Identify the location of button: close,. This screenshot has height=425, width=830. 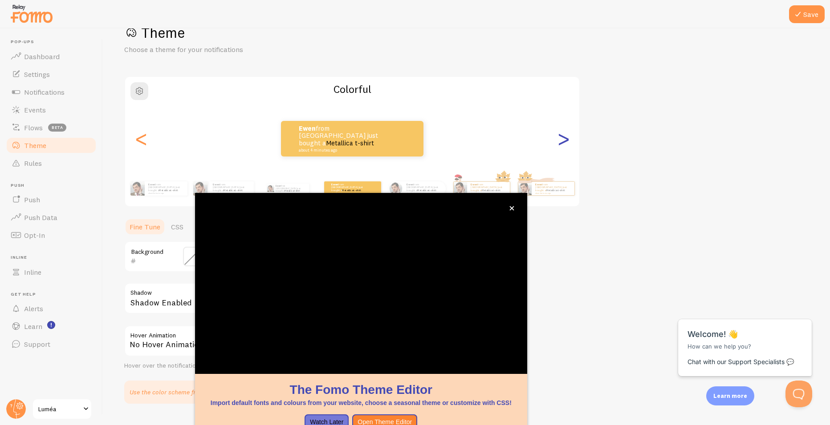
(511, 208).